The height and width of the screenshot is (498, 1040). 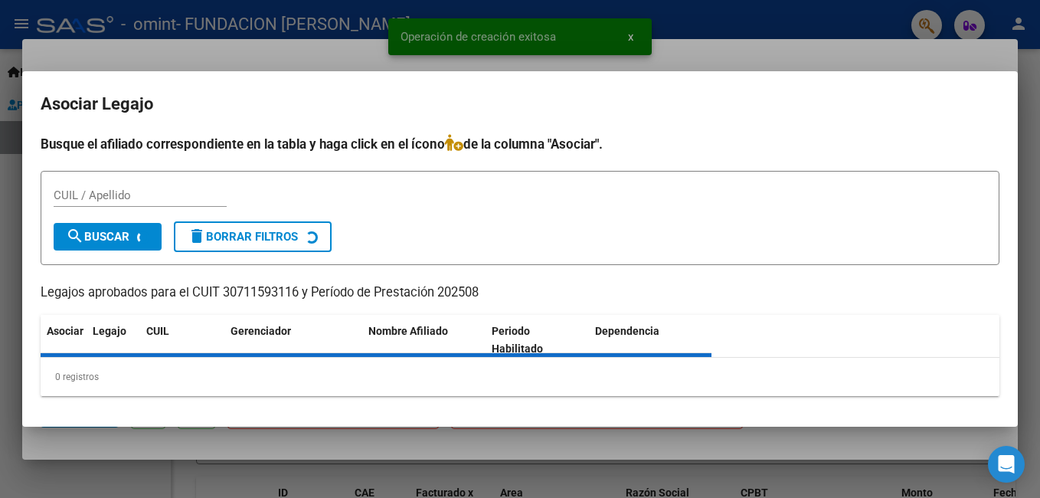 I want to click on span: Dependencia, so click(x=627, y=331).